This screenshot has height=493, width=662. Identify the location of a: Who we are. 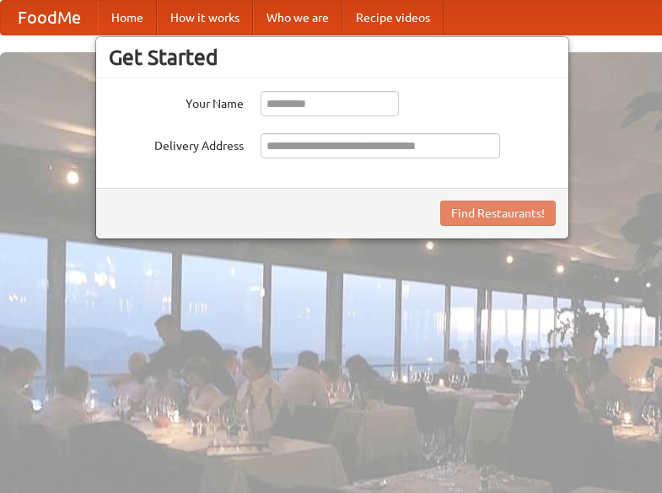
(297, 18).